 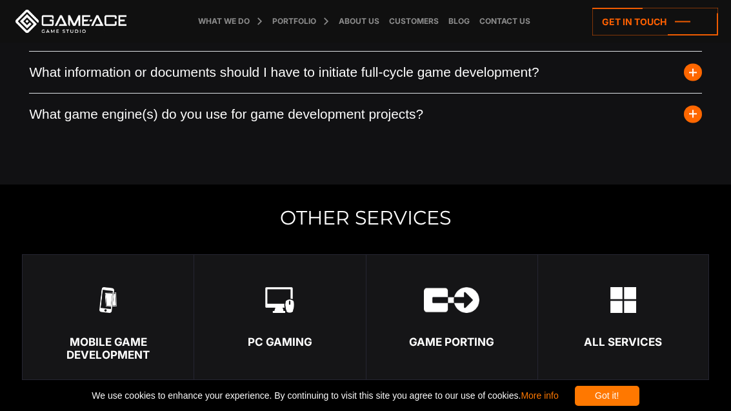 I want to click on div: Game Porting, so click(x=451, y=342).